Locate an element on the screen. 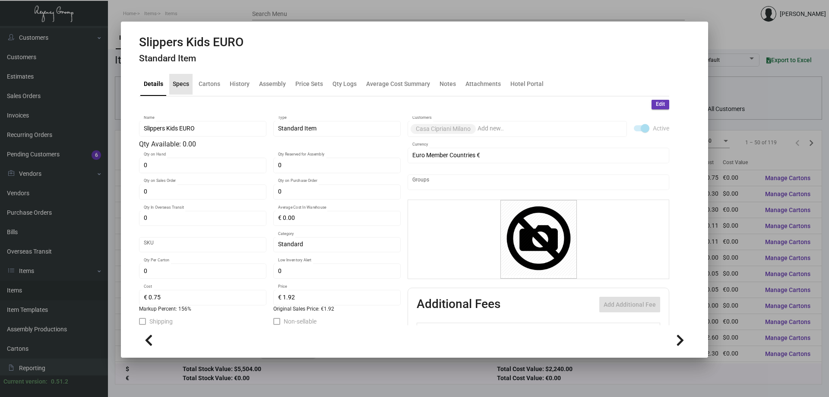 This screenshot has width=829, height=397. th: Price is located at coordinates (593, 330).